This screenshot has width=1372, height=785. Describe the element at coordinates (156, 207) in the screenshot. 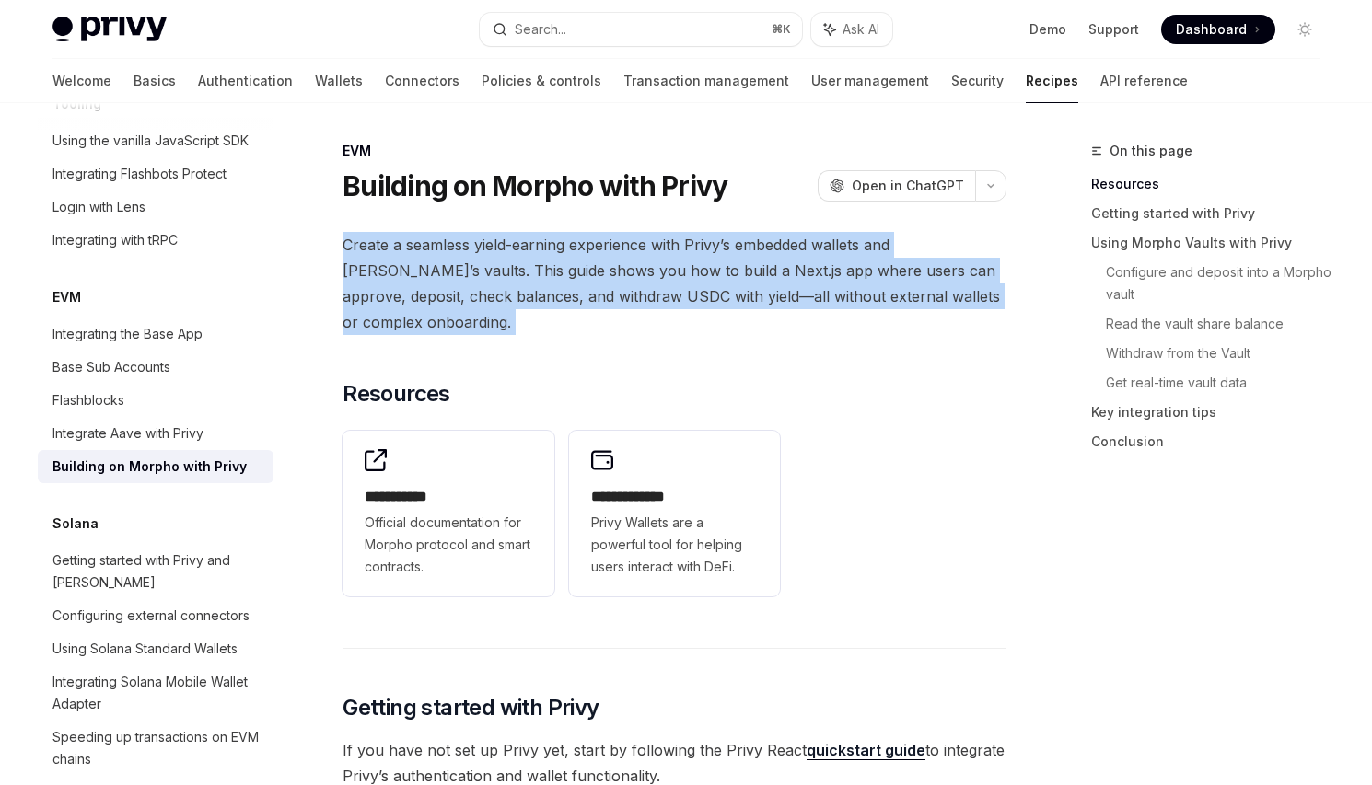

I see `a: Login with Lens` at that location.